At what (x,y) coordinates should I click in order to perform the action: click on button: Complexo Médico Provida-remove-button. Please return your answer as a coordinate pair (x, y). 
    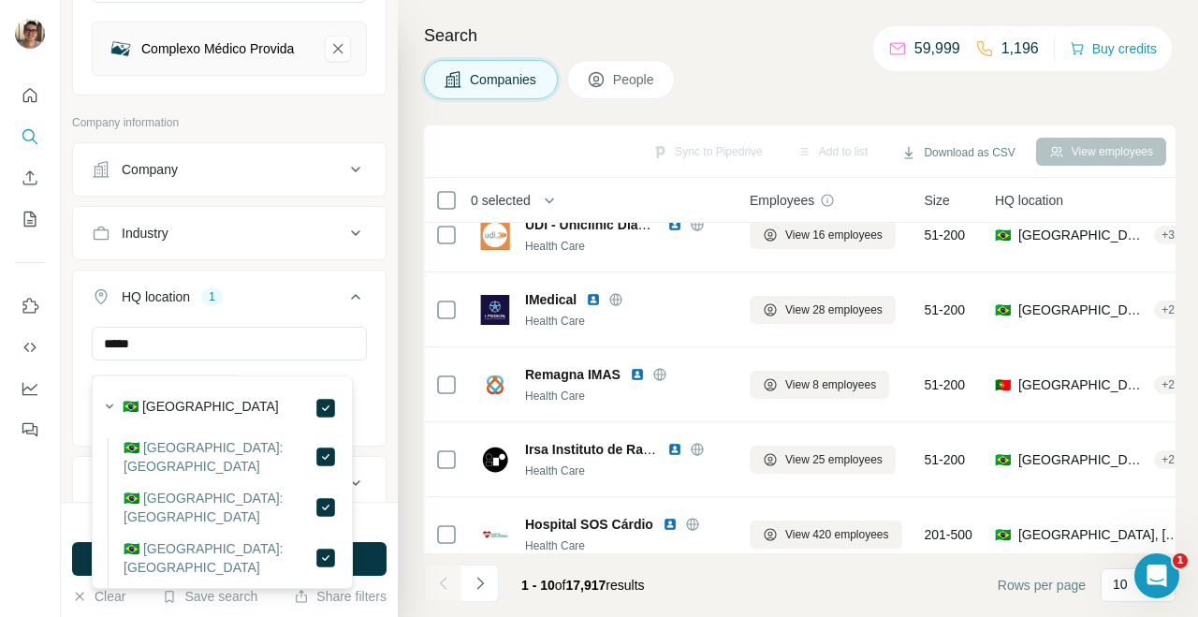
    Looking at the image, I should click on (338, 49).